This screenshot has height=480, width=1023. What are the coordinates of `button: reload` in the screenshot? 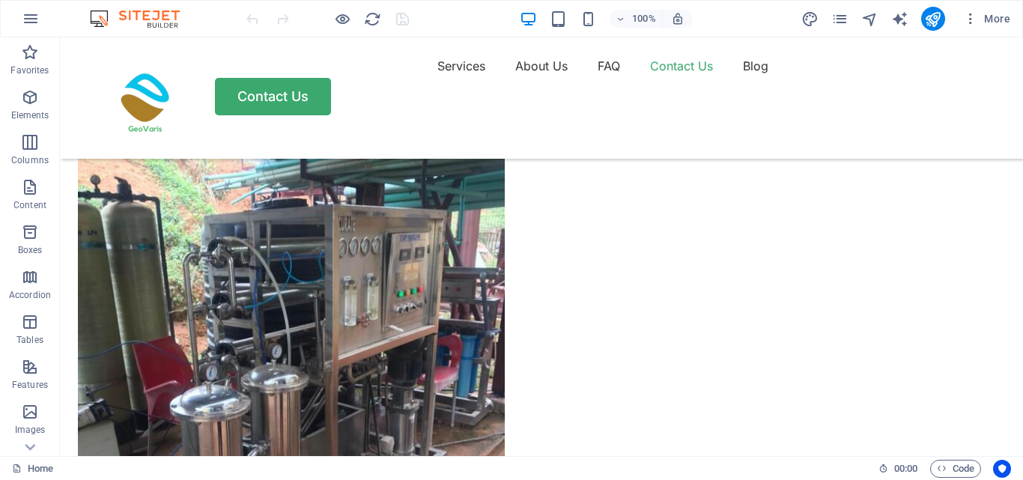 It's located at (372, 19).